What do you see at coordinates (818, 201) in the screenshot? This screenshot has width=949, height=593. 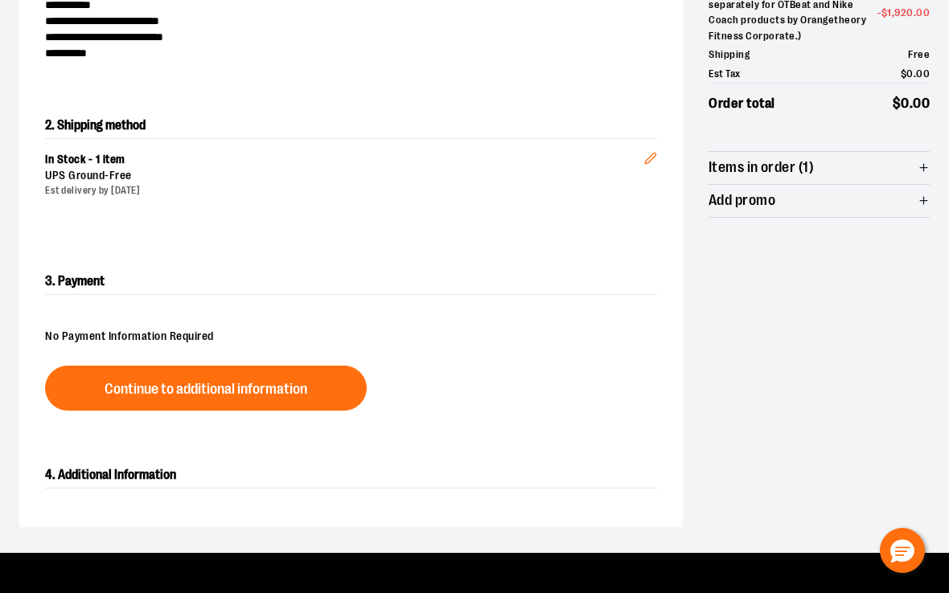 I see `button: Add promo` at bounding box center [818, 201].